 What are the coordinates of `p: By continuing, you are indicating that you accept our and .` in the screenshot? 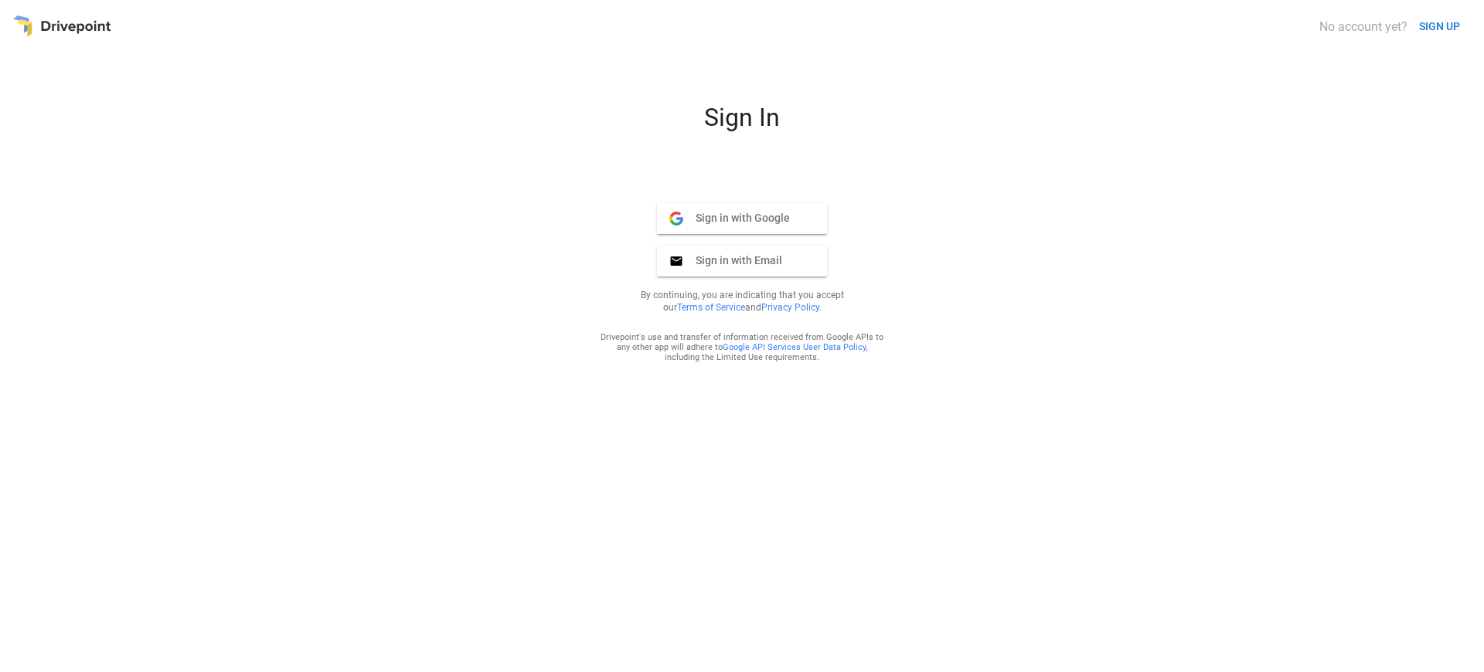 It's located at (742, 301).